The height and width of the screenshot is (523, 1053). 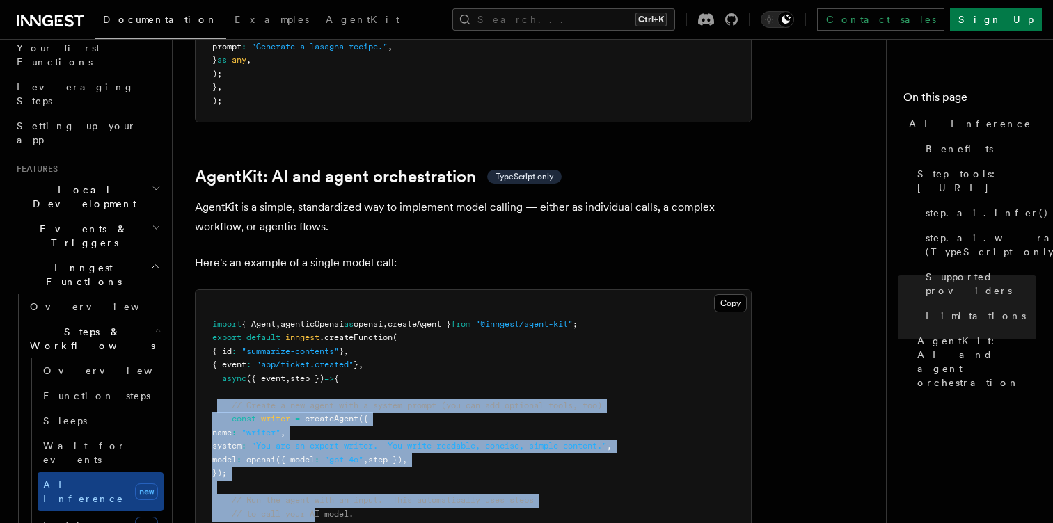 I want to click on span: Function steps, so click(x=97, y=396).